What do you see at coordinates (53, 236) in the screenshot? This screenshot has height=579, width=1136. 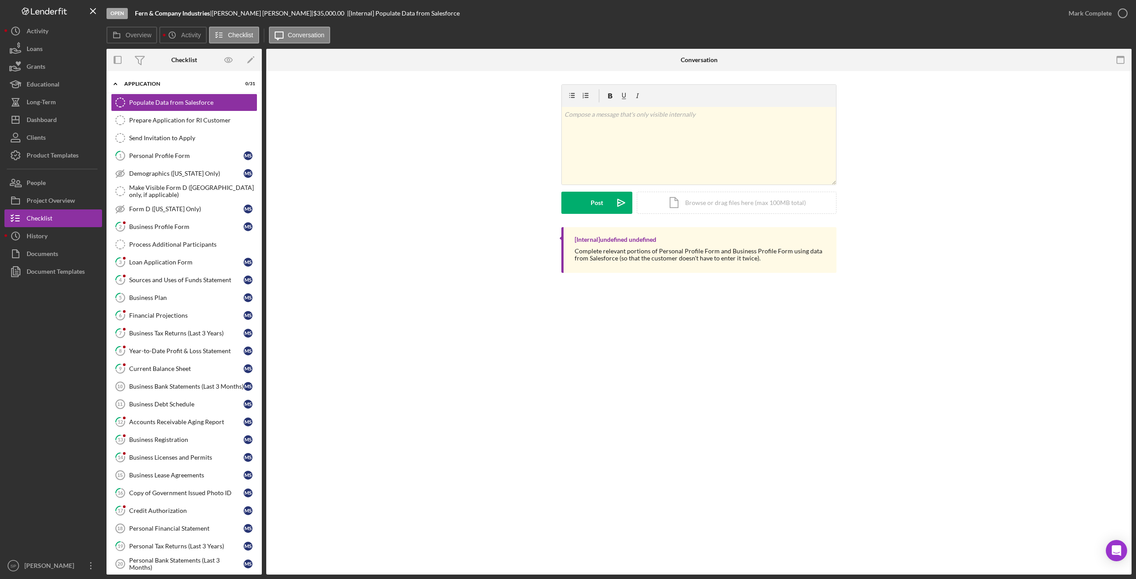 I see `a: History` at bounding box center [53, 236].